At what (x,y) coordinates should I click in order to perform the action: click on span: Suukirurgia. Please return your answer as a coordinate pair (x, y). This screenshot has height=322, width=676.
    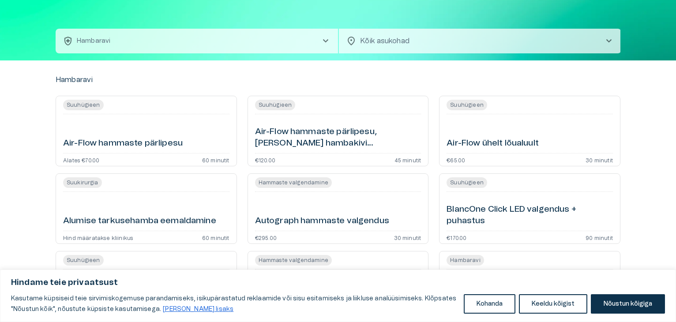
    Looking at the image, I should click on (83, 183).